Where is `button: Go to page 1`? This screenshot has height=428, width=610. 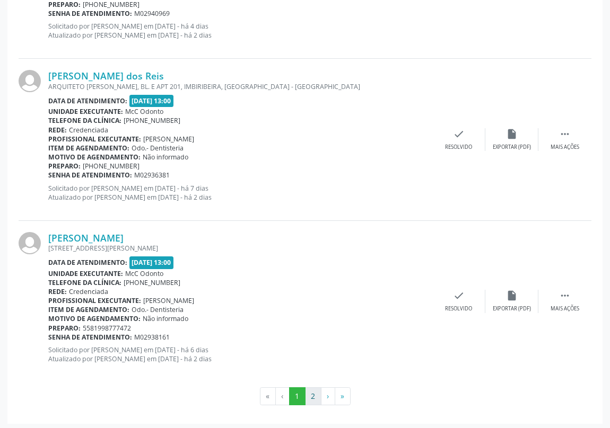
button: Go to page 1 is located at coordinates (297, 397).